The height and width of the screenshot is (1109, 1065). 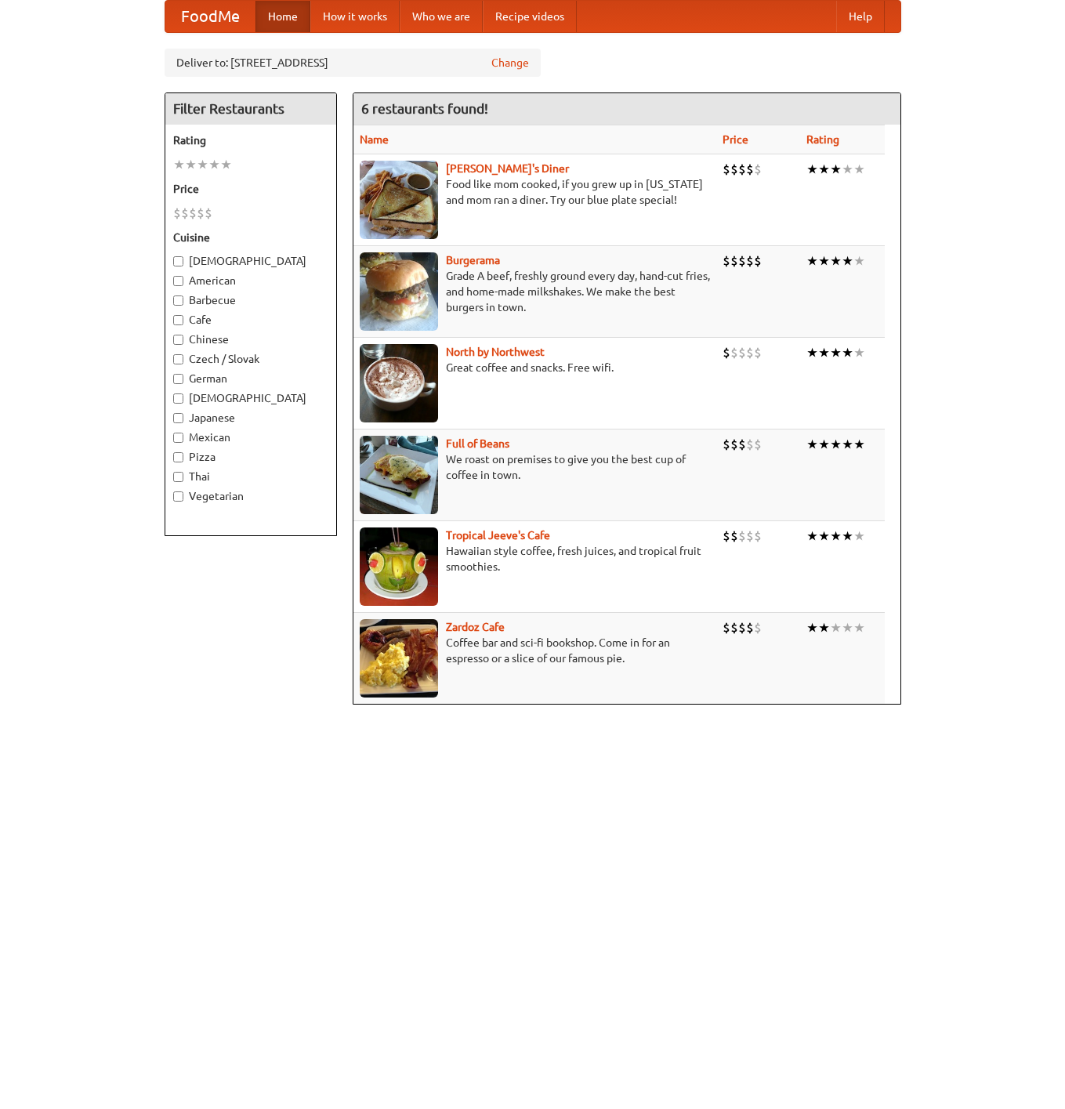 What do you see at coordinates (251, 379) in the screenshot?
I see `label: German` at bounding box center [251, 379].